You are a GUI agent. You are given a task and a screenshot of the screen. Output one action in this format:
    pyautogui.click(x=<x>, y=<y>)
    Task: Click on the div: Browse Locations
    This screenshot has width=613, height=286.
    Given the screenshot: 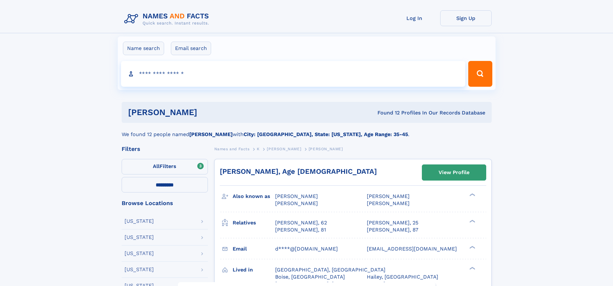 What is the action you would take?
    pyautogui.click(x=165, y=203)
    